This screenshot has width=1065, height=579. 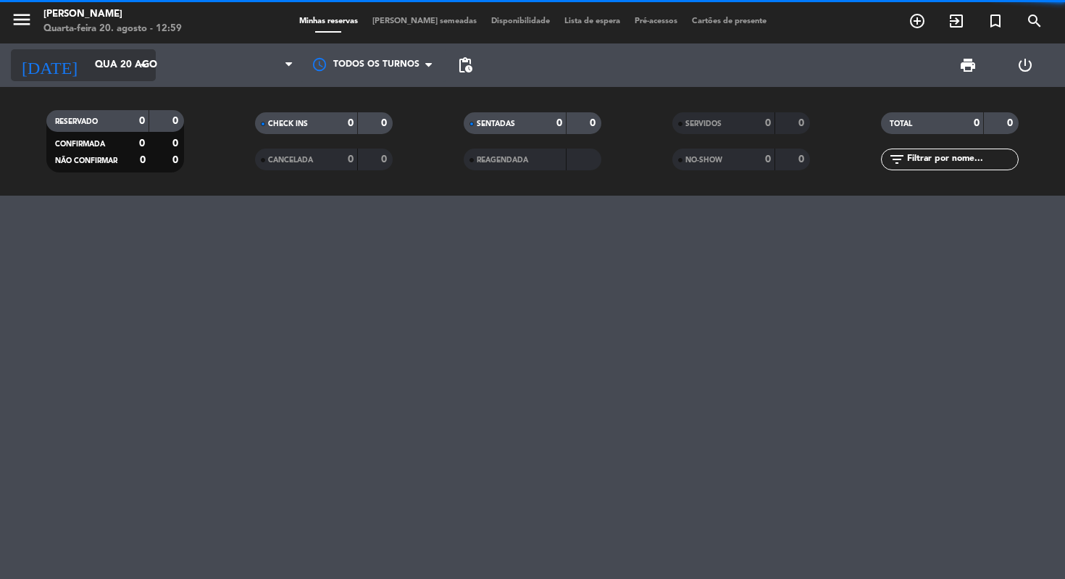 I want to click on i: power_settings_new, so click(x=1026, y=65).